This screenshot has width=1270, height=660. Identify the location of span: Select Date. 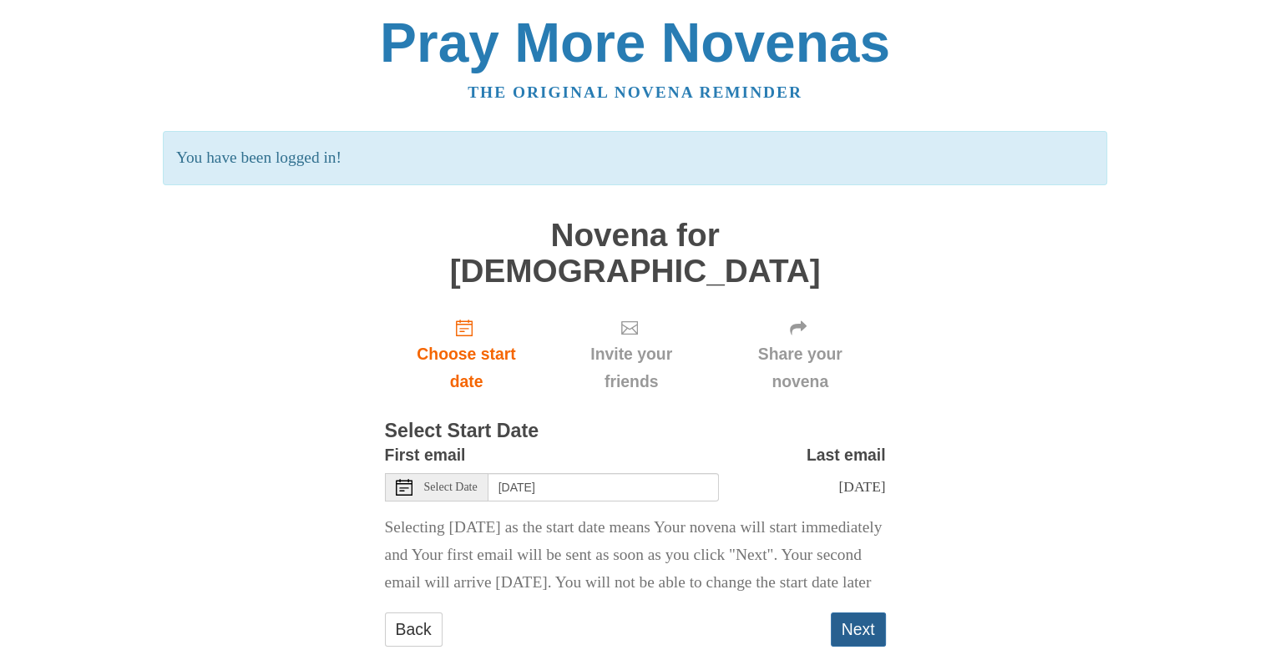
(451, 488).